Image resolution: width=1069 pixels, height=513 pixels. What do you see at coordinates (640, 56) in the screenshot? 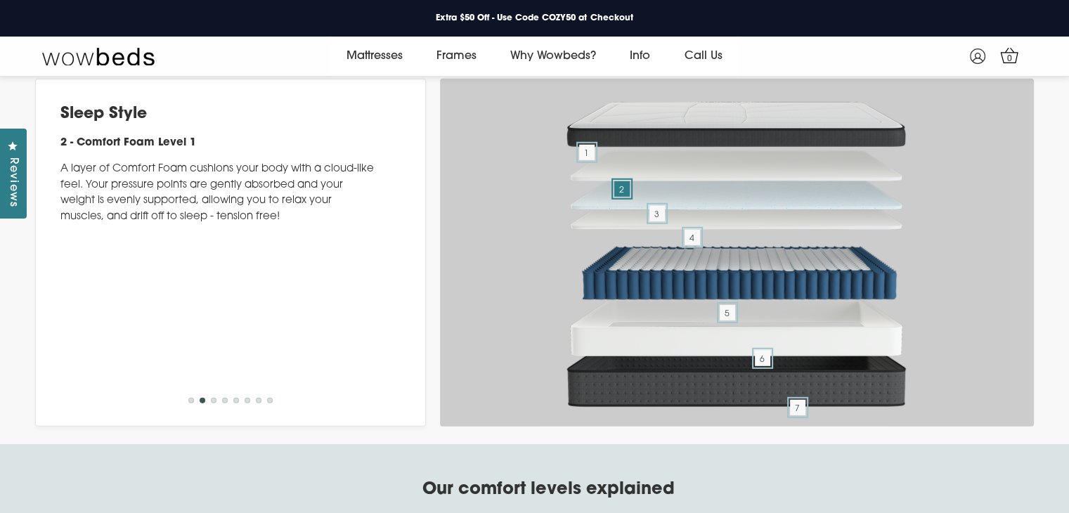
I see `a: Info` at bounding box center [640, 56].